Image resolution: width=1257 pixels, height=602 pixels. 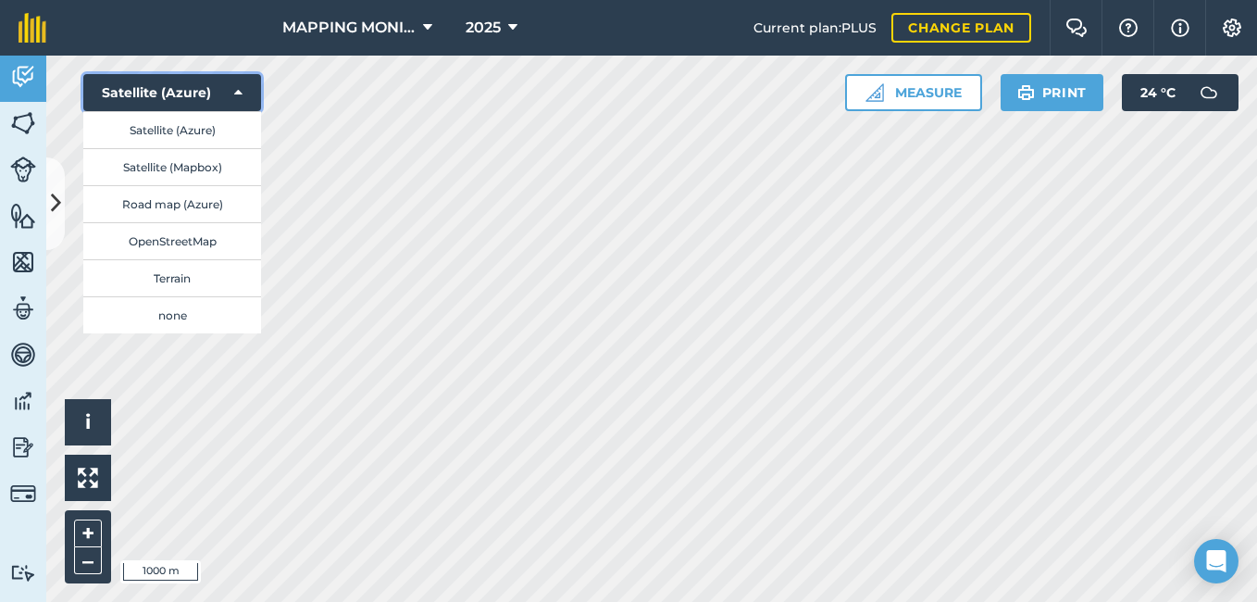 I want to click on button: Measure, so click(x=914, y=93).